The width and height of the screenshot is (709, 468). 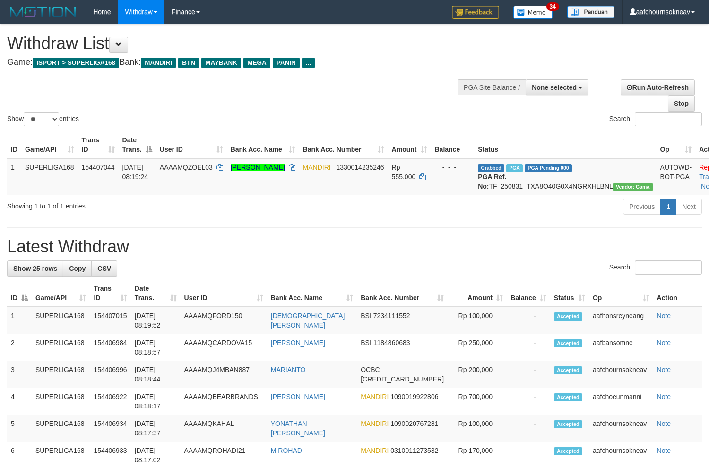 What do you see at coordinates (110, 428) in the screenshot?
I see `td: 154406934` at bounding box center [110, 428].